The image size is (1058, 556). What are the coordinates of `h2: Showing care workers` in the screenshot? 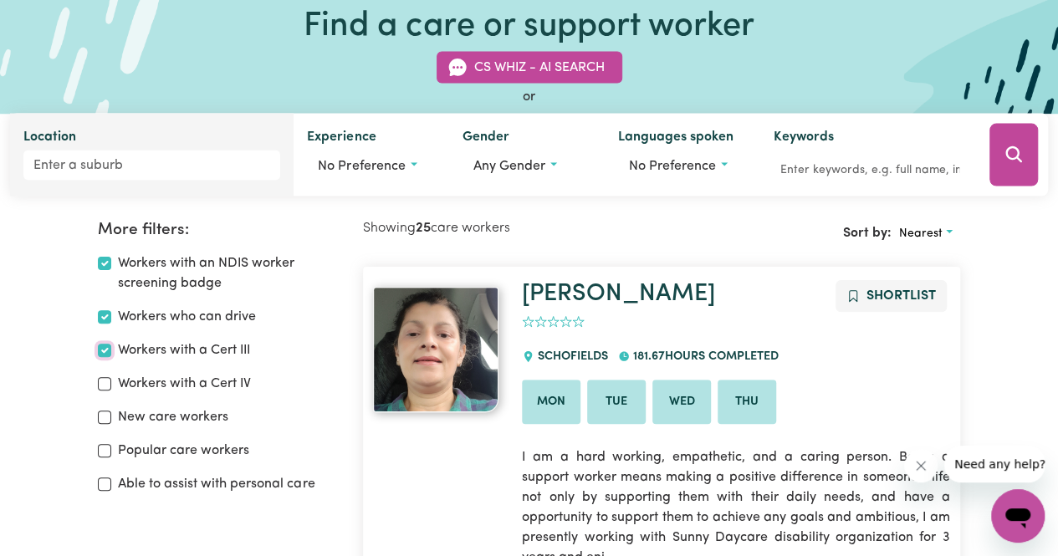 It's located at (512, 228).